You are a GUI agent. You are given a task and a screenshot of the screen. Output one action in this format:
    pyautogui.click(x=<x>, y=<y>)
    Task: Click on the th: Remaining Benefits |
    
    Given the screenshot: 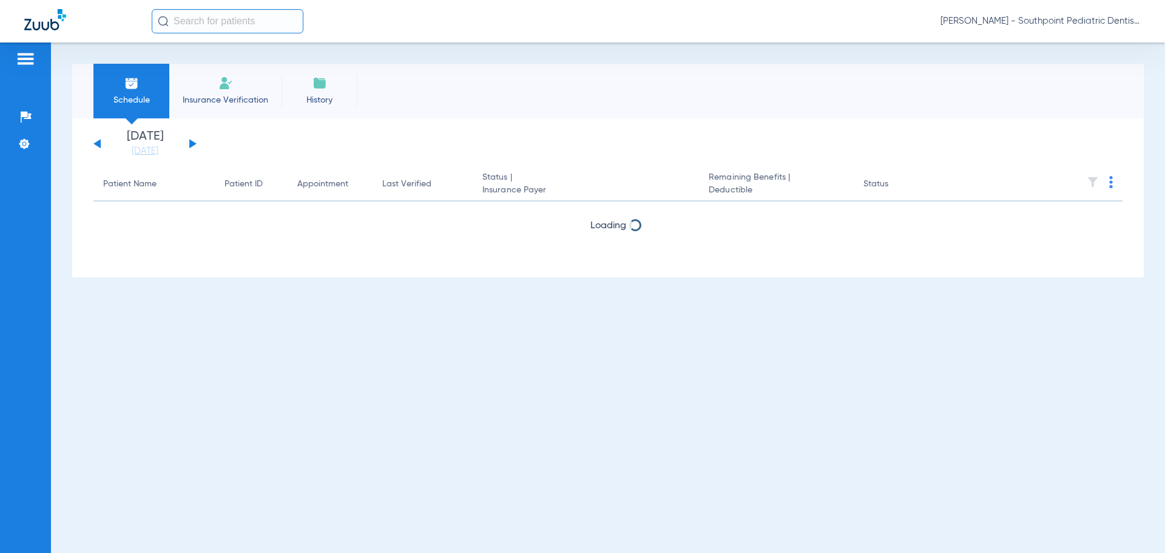 What is the action you would take?
    pyautogui.click(x=776, y=184)
    